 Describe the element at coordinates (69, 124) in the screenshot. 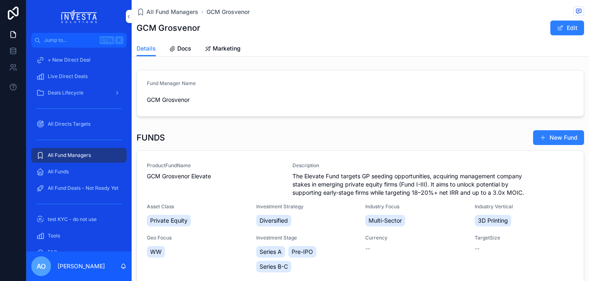

I see `span: All Directs Targets` at that location.